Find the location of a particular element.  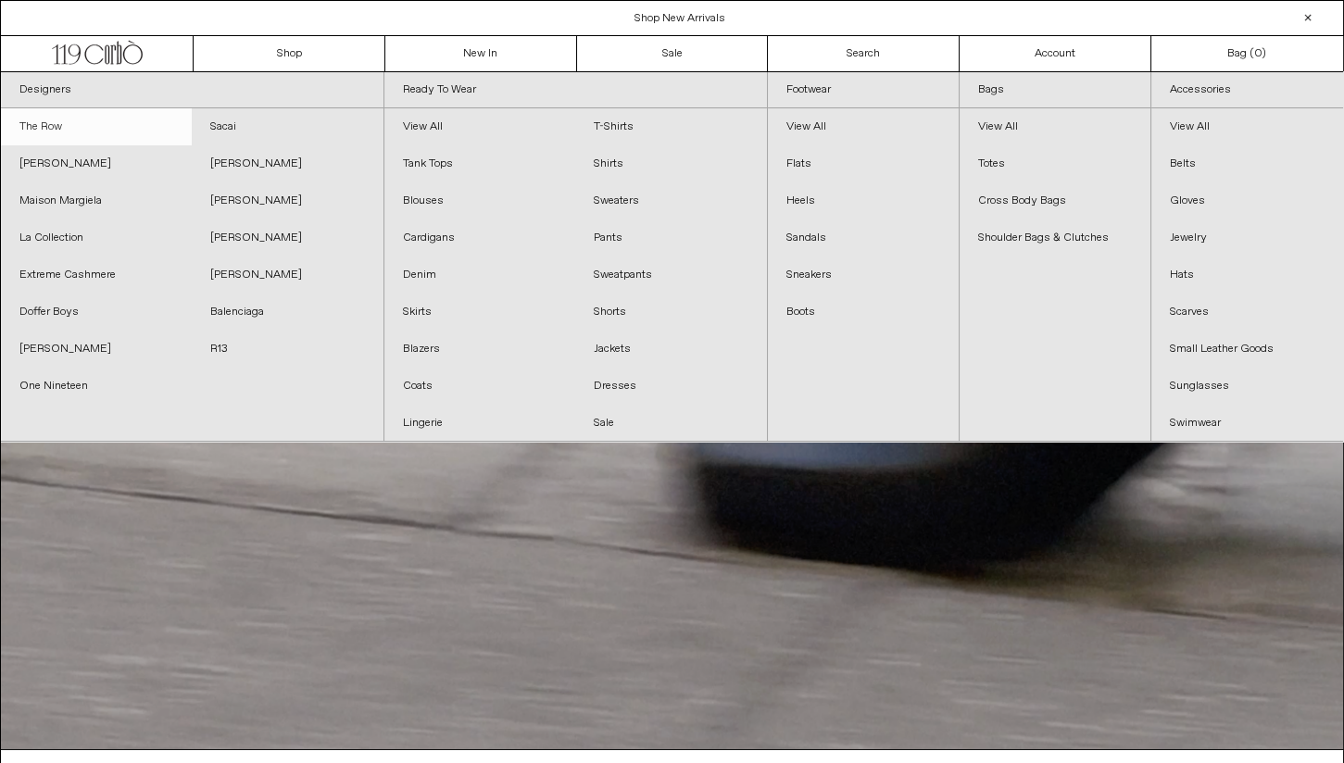

a: Sunglasses is located at coordinates (1247, 386).